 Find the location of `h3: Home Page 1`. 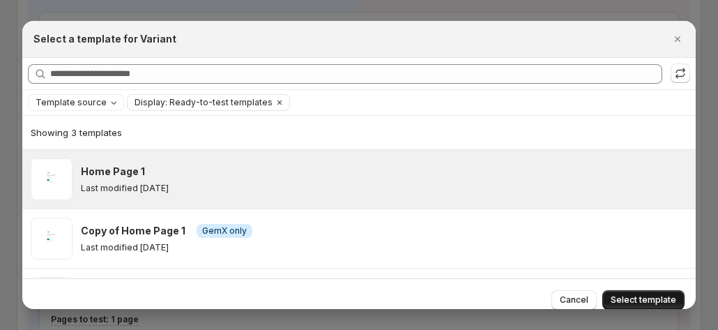

h3: Home Page 1 is located at coordinates (113, 171).